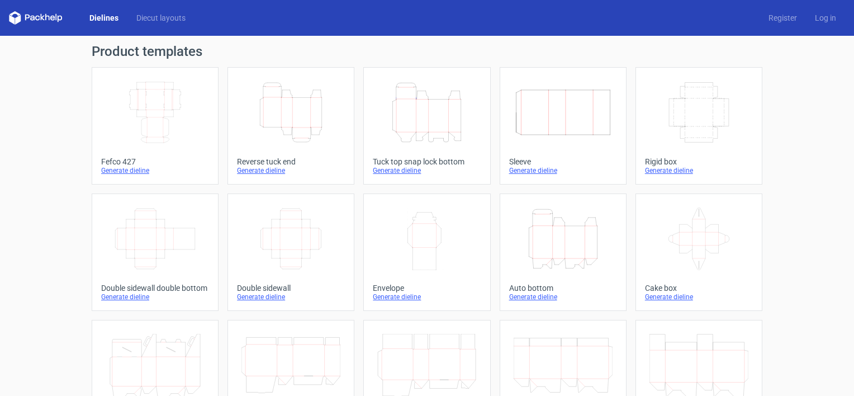 The width and height of the screenshot is (854, 396). What do you see at coordinates (427, 51) in the screenshot?
I see `h1: Product templates` at bounding box center [427, 51].